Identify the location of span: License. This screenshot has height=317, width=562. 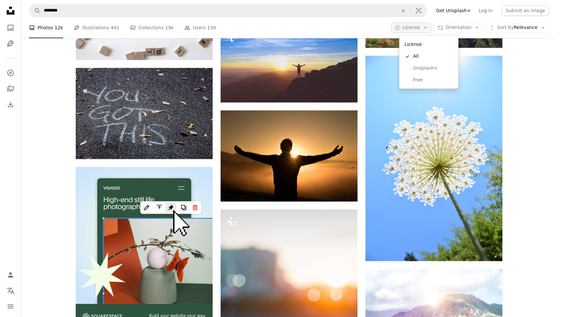
(411, 27).